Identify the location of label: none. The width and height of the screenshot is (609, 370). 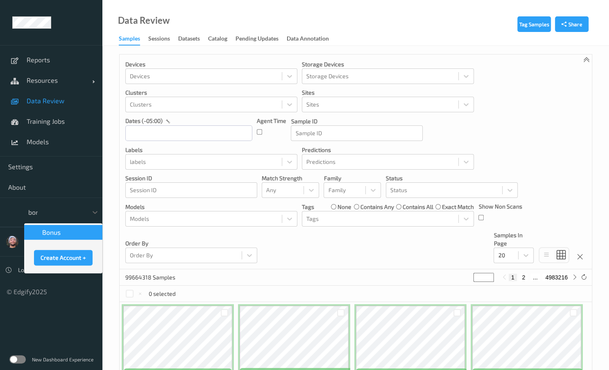
(344, 207).